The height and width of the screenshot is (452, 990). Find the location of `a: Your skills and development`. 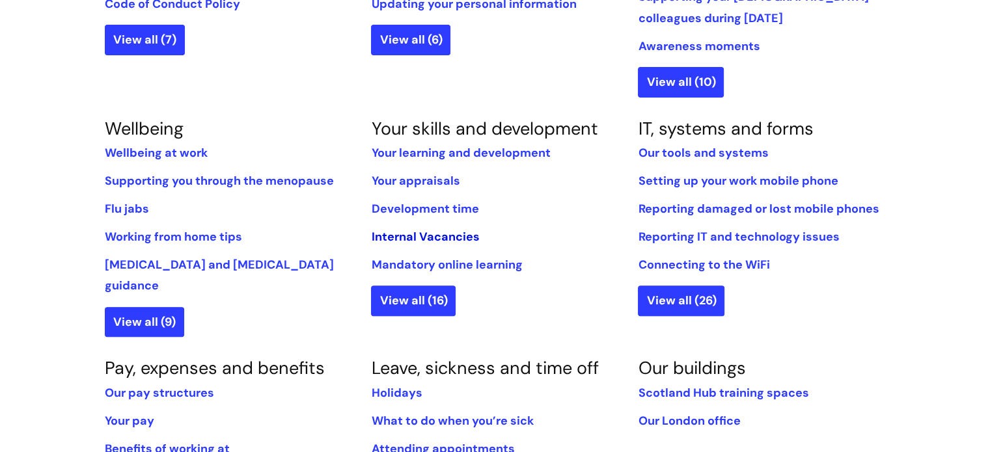

a: Your skills and development is located at coordinates (484, 128).